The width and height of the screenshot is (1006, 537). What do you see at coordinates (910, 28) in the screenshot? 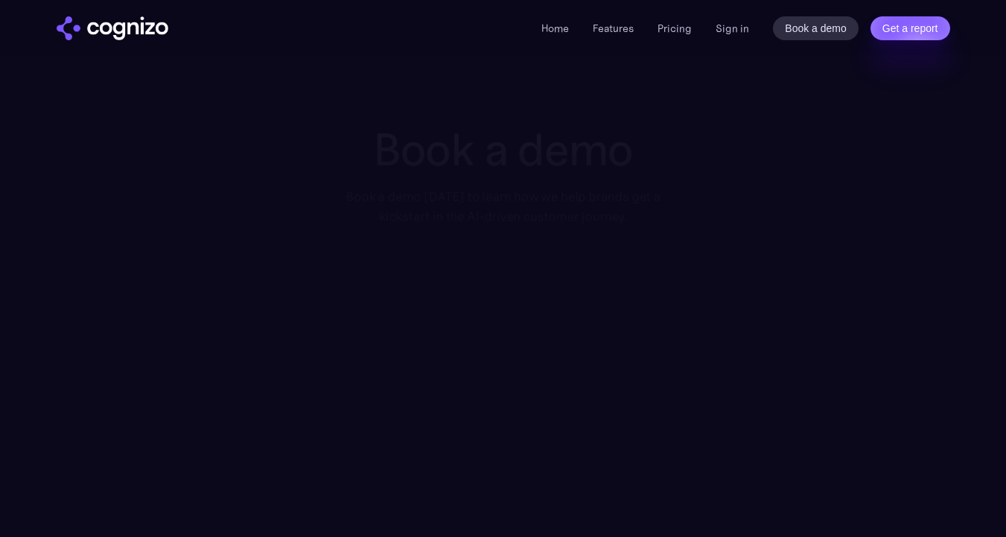
I see `a: Get a report` at bounding box center [910, 28].